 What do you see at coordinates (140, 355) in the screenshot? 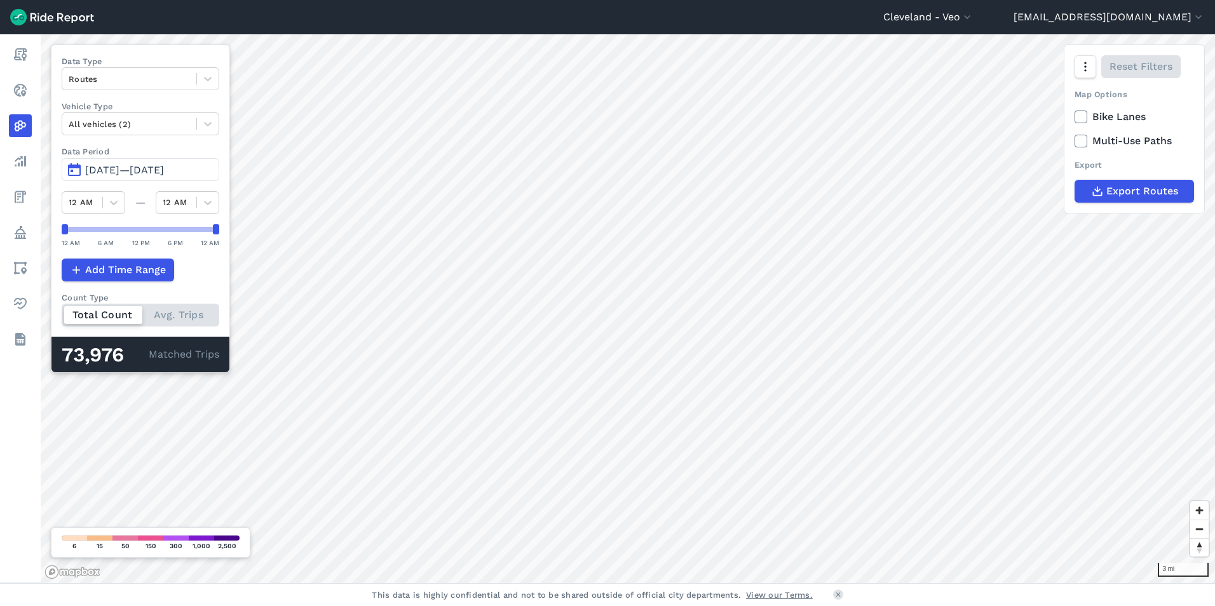
I see `div: Matched Trips` at bounding box center [140, 355].